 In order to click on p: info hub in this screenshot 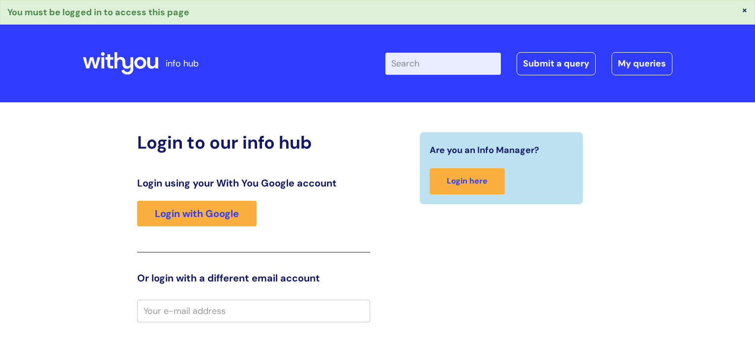, I will do `click(182, 63)`.